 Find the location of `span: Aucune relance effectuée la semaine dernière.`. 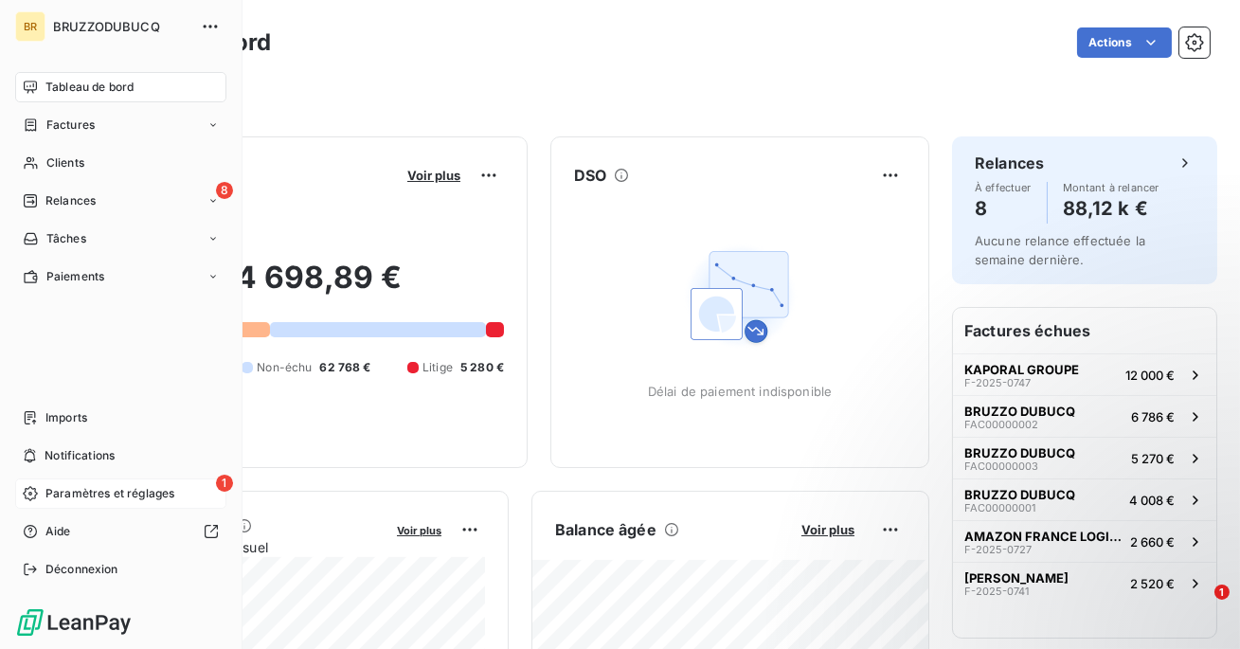

span: Aucune relance effectuée la semaine dernière. is located at coordinates (1060, 250).